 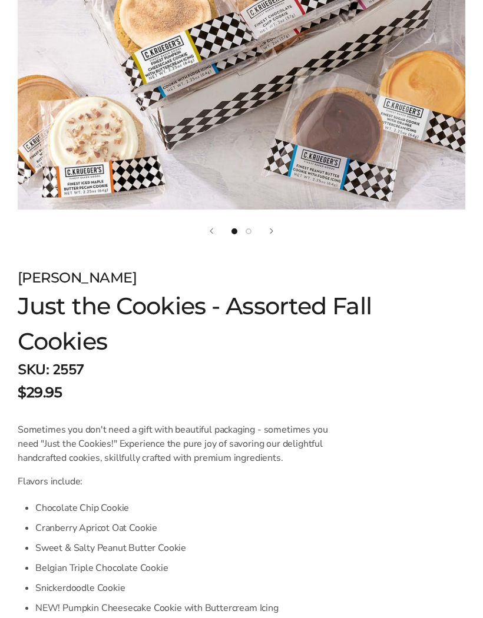 I want to click on button: Show image 1, so click(x=234, y=231).